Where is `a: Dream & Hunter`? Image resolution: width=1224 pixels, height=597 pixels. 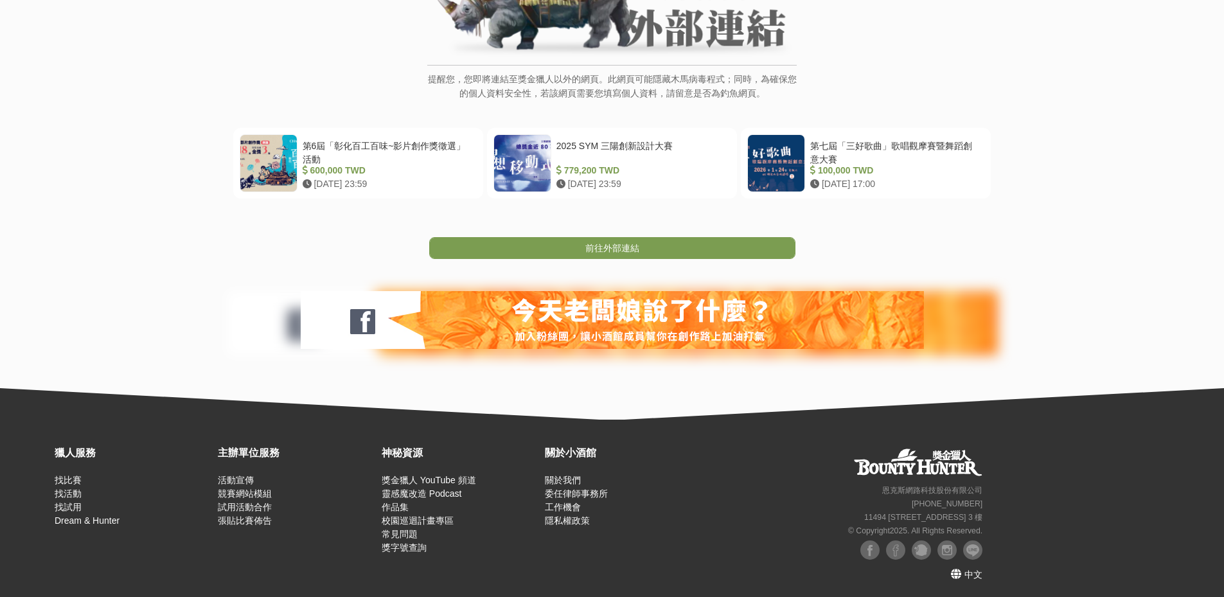 a: Dream & Hunter is located at coordinates (87, 520).